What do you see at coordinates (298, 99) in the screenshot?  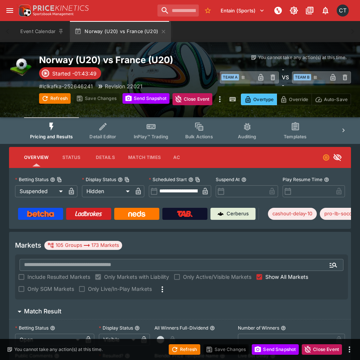 I see `p: Override` at bounding box center [298, 99].